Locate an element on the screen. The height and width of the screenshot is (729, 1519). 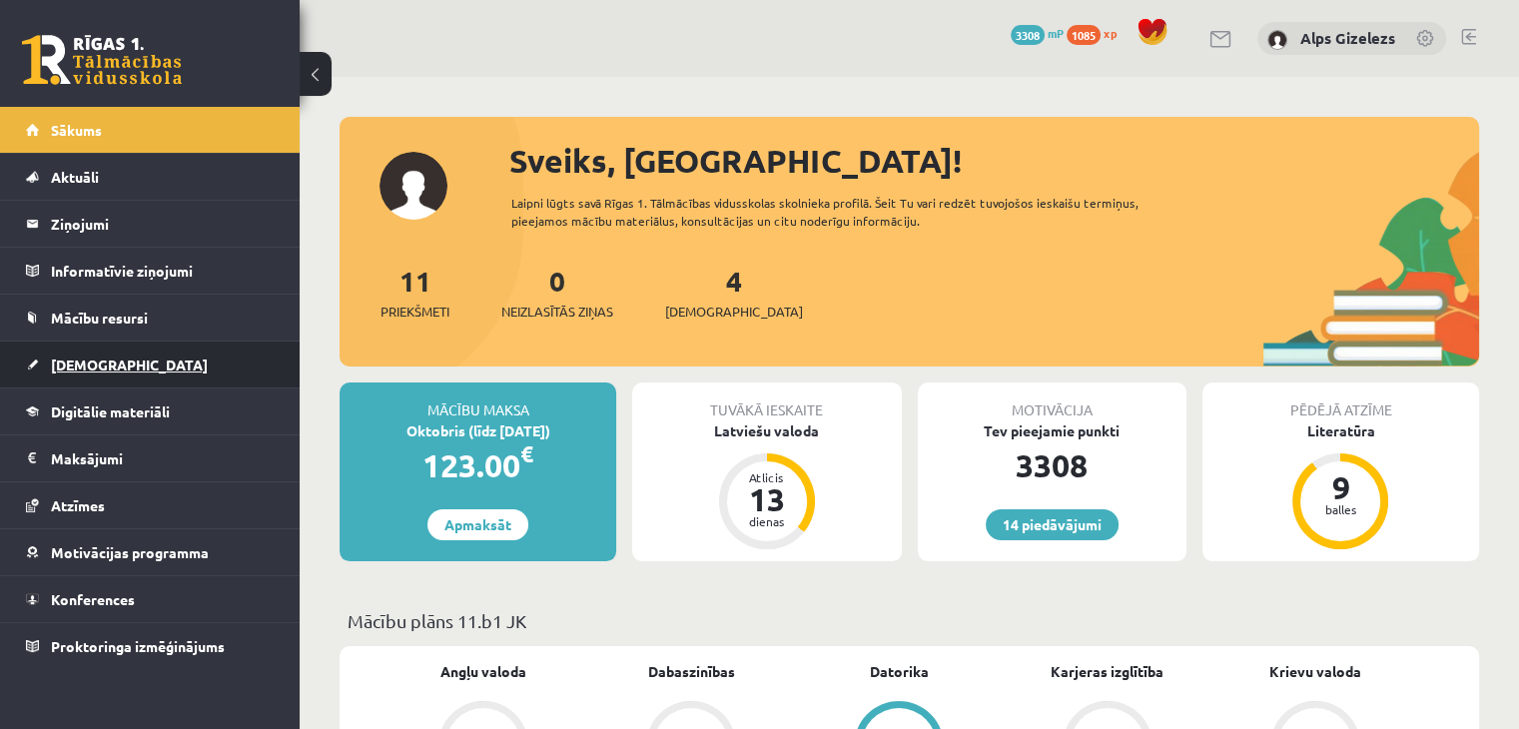
a: Motivācijas programma is located at coordinates (150, 552).